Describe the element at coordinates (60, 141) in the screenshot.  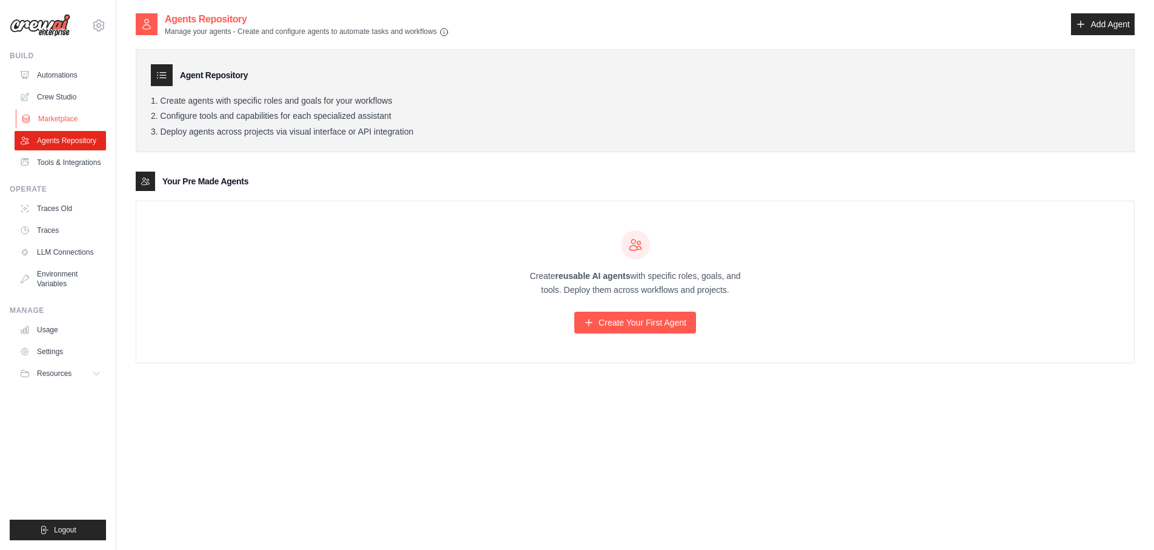
I see `a: Agents Repository` at that location.